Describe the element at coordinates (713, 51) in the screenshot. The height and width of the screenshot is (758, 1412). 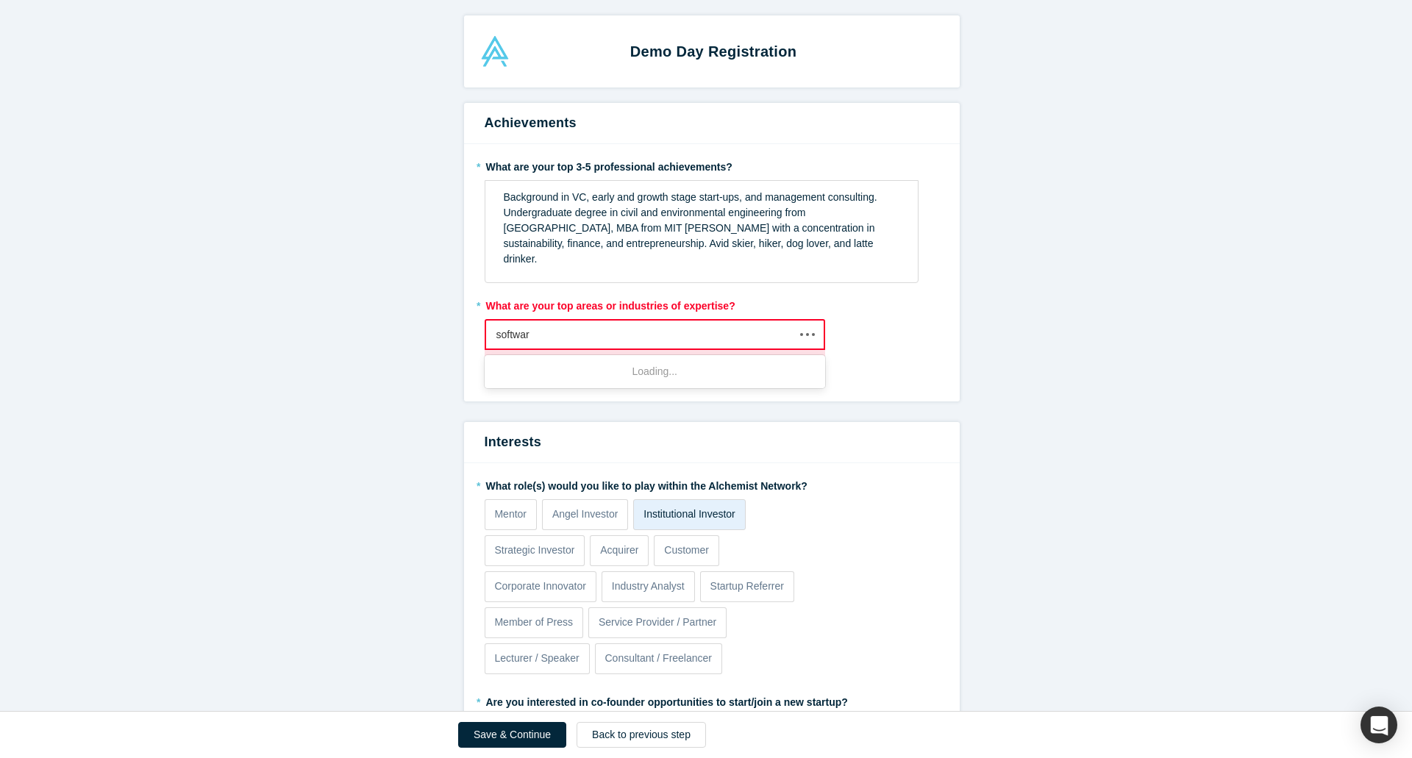
I see `strong: Demo Day Registration` at that location.